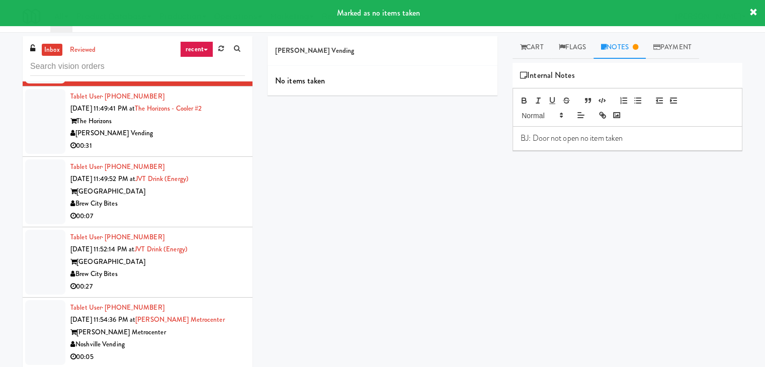 This screenshot has height=367, width=765. Describe the element at coordinates (157, 357) in the screenshot. I see `div: 00:05` at that location.